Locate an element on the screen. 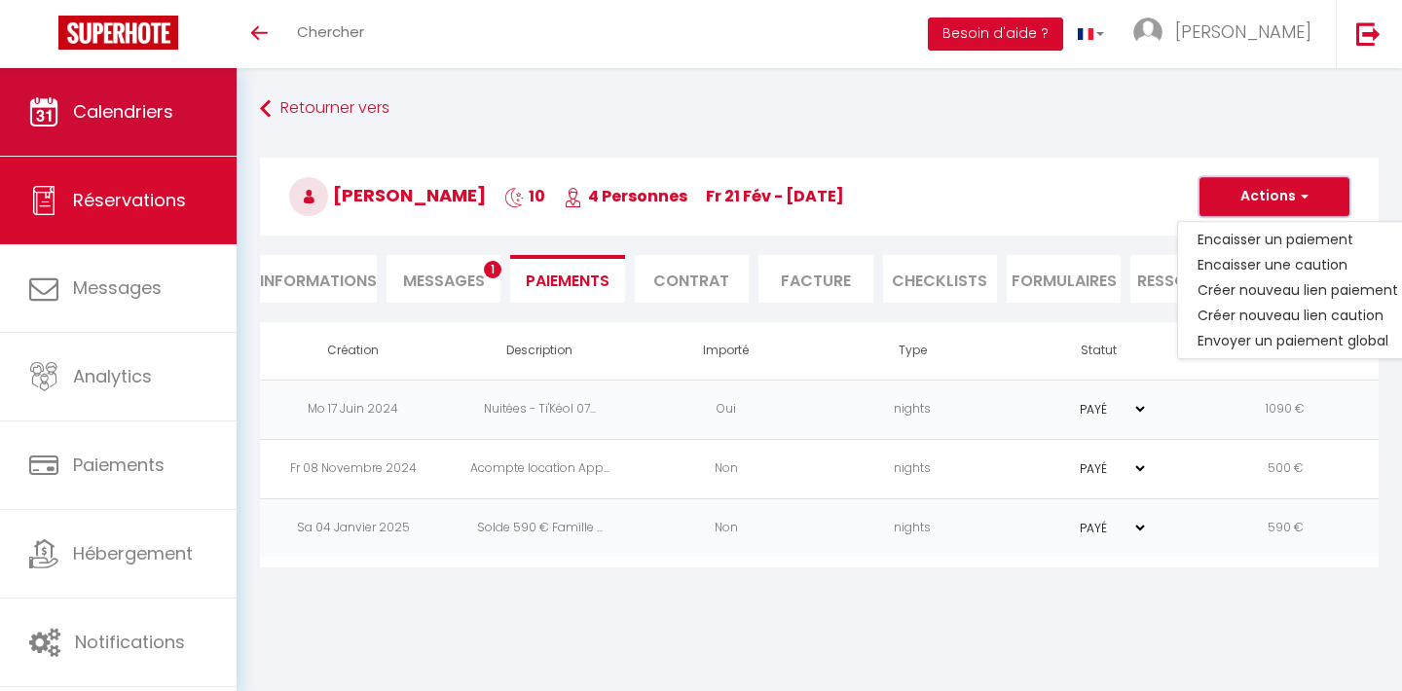 Image resolution: width=1402 pixels, height=691 pixels. span: Paiements is located at coordinates (119, 464).